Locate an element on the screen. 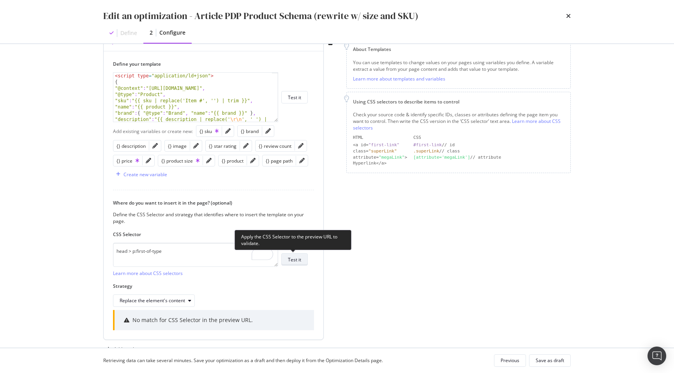 This screenshot has height=373, width=674. div: About Templates is located at coordinates (458, 49).